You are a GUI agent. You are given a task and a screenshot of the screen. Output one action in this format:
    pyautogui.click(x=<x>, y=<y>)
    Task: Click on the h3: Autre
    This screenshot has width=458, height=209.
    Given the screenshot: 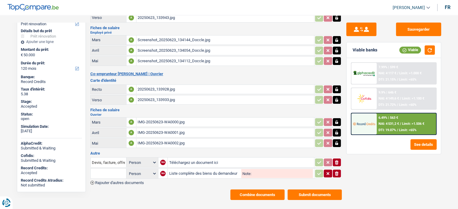 What is the action you would take?
    pyautogui.click(x=216, y=153)
    